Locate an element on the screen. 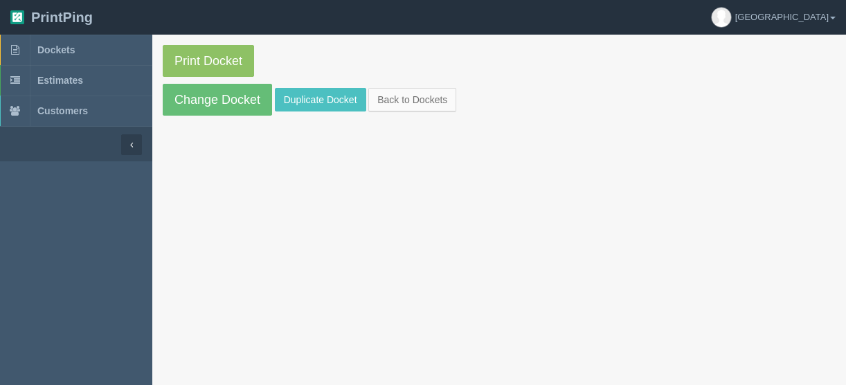 This screenshot has height=385, width=846. img: avatar_default-7531ab5dedf162e01f1e0bb0964e6a185e93c5c22dfe317fb01d7f8cd2b1632c.jpg is located at coordinates (721, 17).